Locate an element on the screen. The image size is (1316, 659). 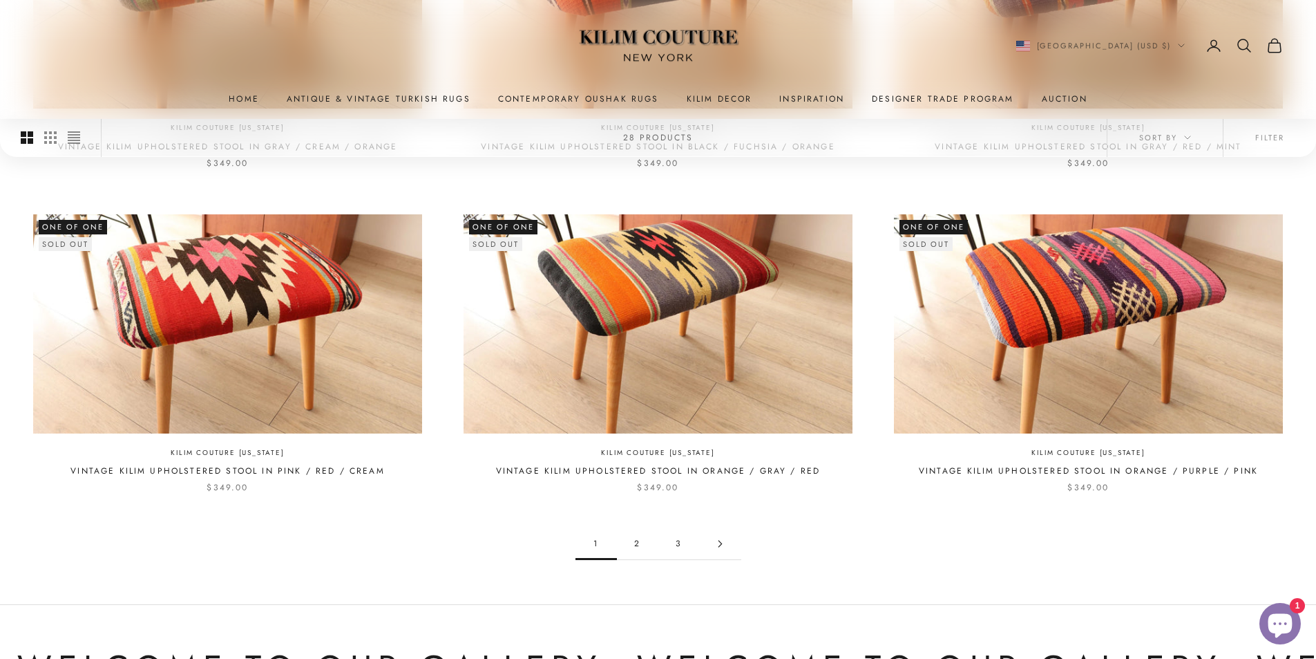
img: upholstered bench made of handwoven wool flat-weave Turkish rug is located at coordinates (658, 323).